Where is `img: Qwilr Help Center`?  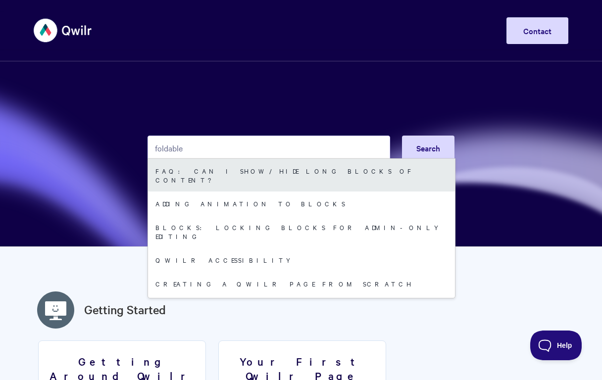
img: Qwilr Help Center is located at coordinates (63, 30).